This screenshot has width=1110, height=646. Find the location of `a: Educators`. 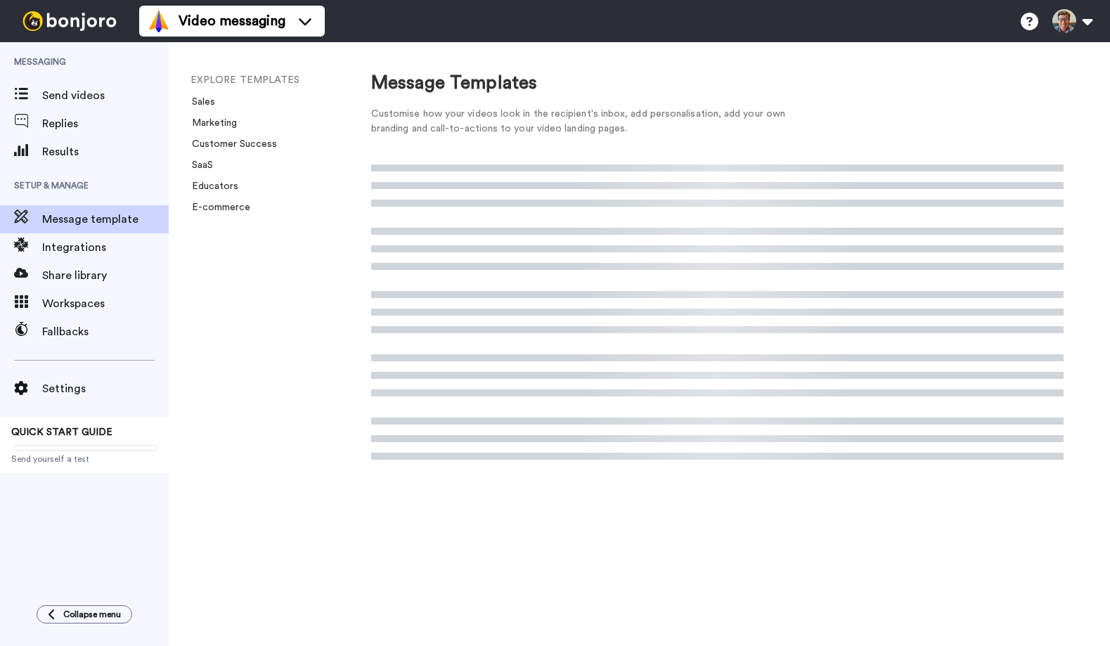

a: Educators is located at coordinates (211, 186).